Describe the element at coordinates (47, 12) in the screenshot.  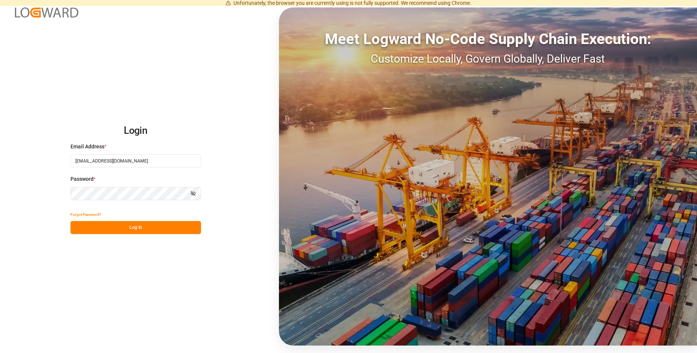
I see `img: Logward_new_orange.png` at that location.